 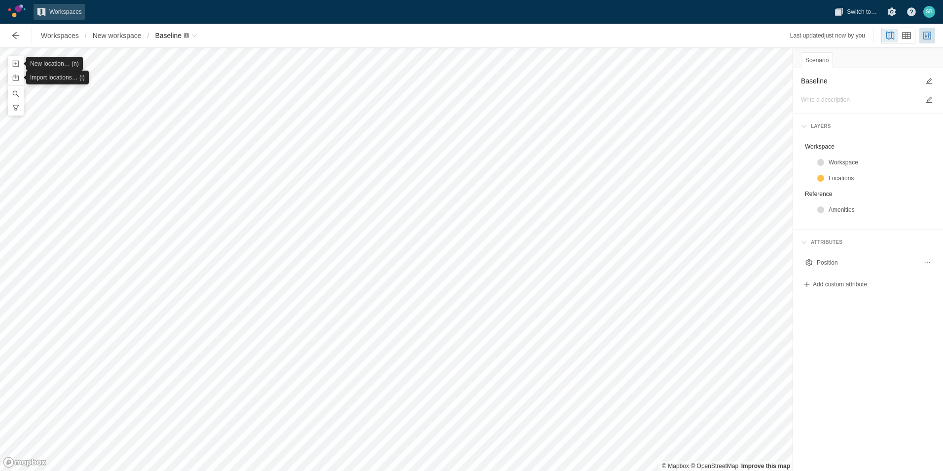 What do you see at coordinates (929, 12) in the screenshot?
I see `div: SB` at bounding box center [929, 12].